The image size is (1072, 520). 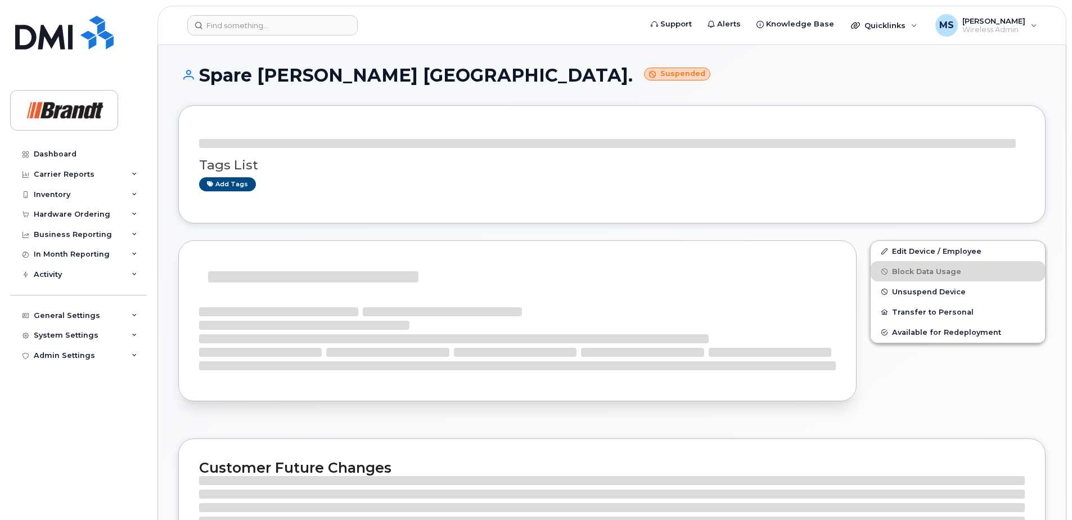 What do you see at coordinates (612, 467) in the screenshot?
I see `h2: Customer Future Changes` at bounding box center [612, 467].